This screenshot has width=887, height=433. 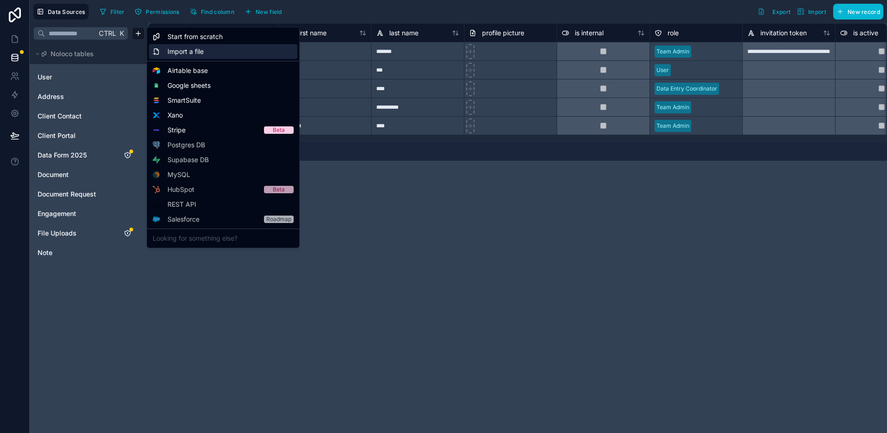 What do you see at coordinates (188, 160) in the screenshot?
I see `span: Supabase DB` at bounding box center [188, 160].